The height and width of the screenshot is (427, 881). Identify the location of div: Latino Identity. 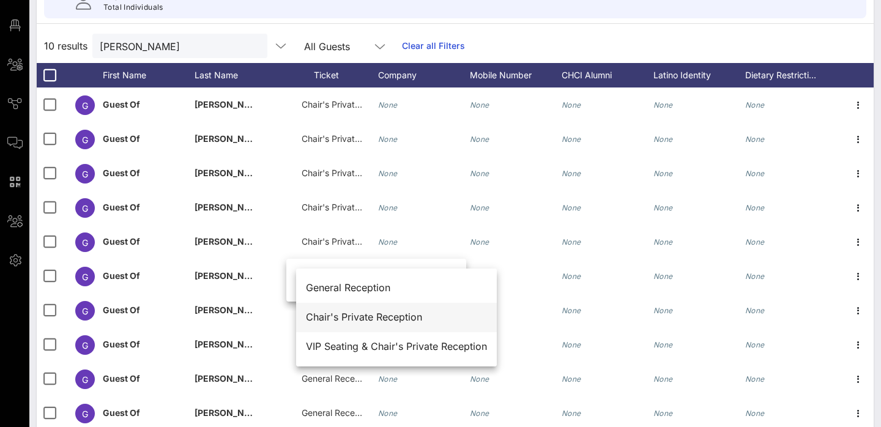
(699, 75).